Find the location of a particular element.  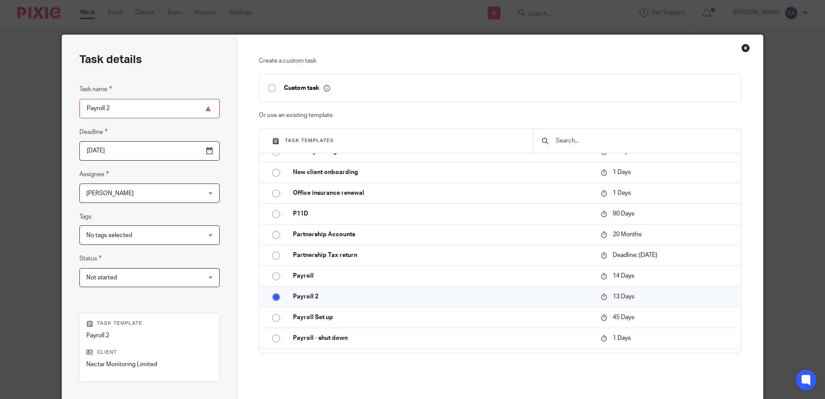

p: Create a custom task is located at coordinates (499, 61).